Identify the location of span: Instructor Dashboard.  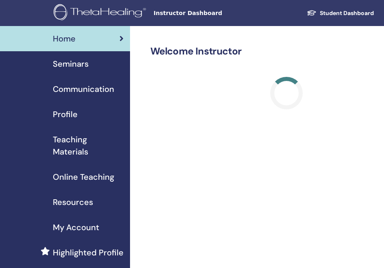
(215, 13).